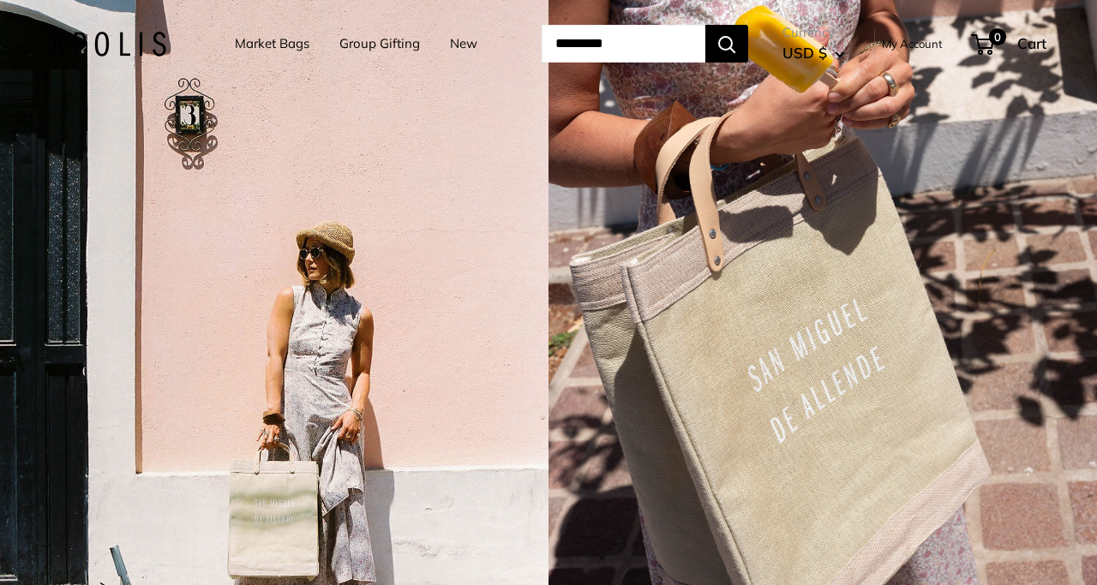 The height and width of the screenshot is (585, 1097). What do you see at coordinates (108, 44) in the screenshot?
I see `img: Apolis` at bounding box center [108, 44].